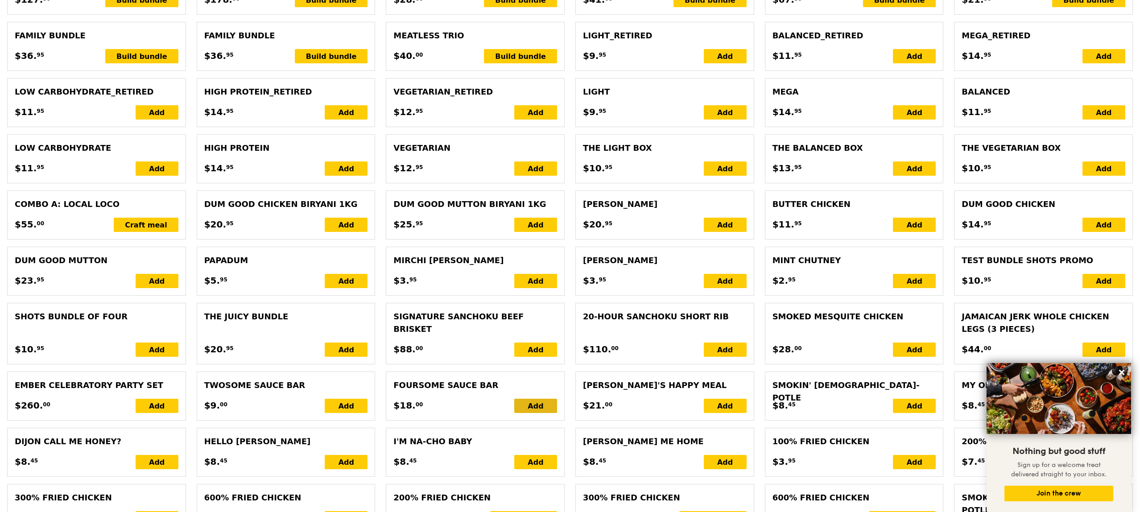 The width and height of the screenshot is (1140, 512). I want to click on div: 200% Fried Chicken, so click(475, 498).